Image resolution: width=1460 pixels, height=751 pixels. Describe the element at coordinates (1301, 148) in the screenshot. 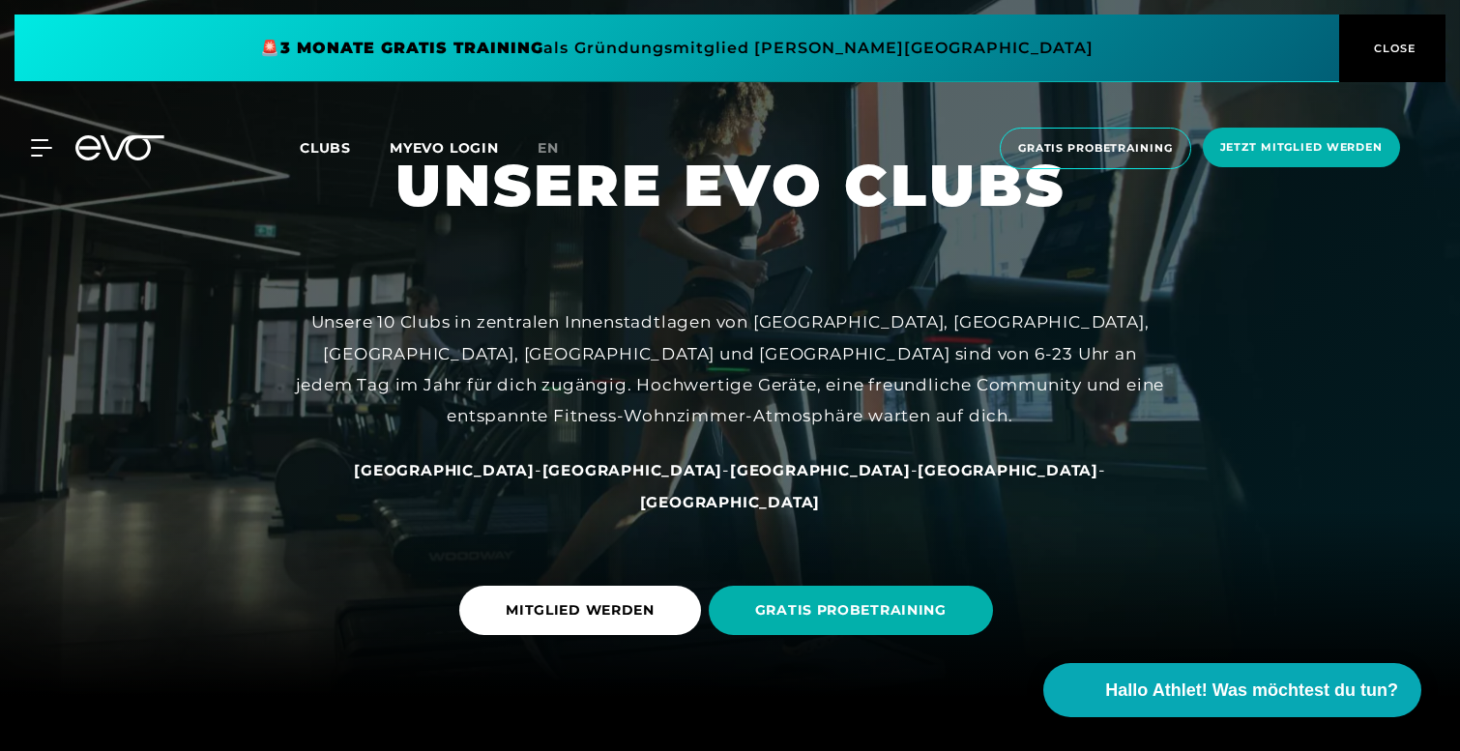

I see `a: Jetzt Mitglied werden` at that location.